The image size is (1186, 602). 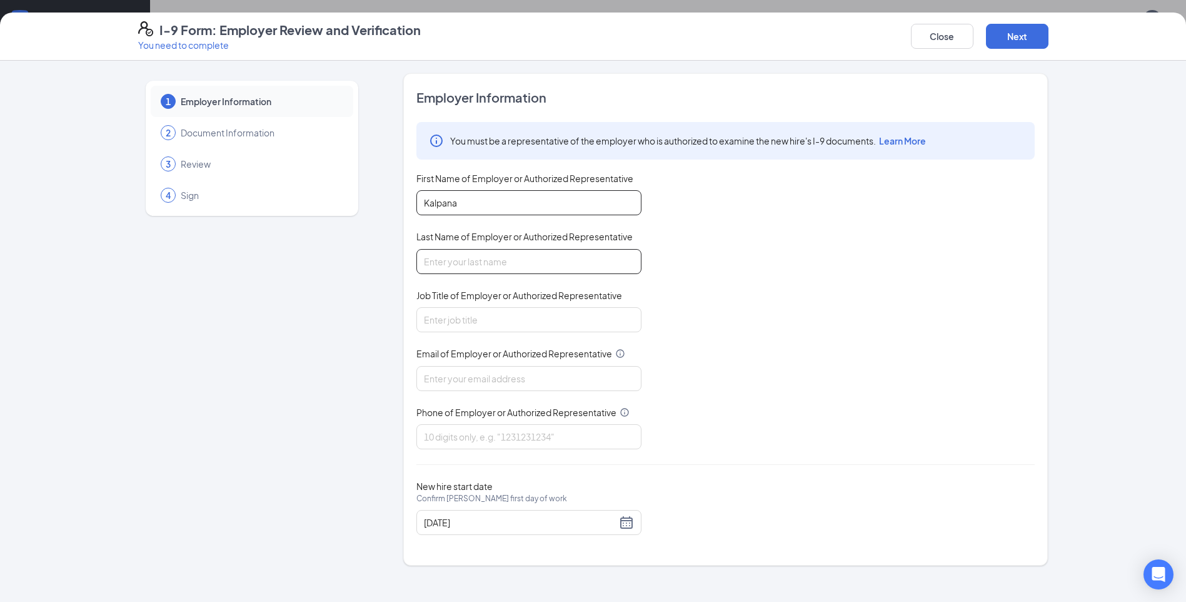 What do you see at coordinates (529, 203) in the screenshot?
I see `input: Enter your first name` at bounding box center [529, 203].